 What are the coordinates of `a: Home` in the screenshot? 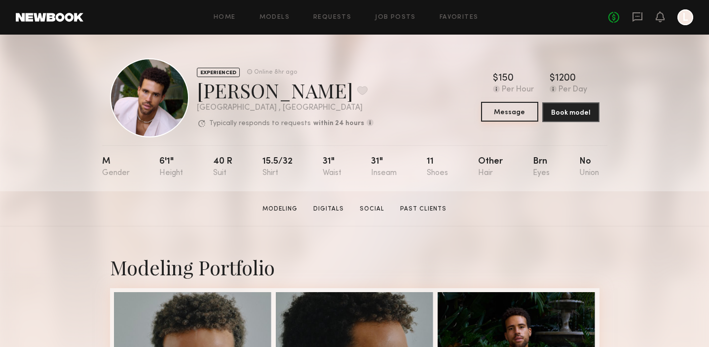 It's located at (225, 17).